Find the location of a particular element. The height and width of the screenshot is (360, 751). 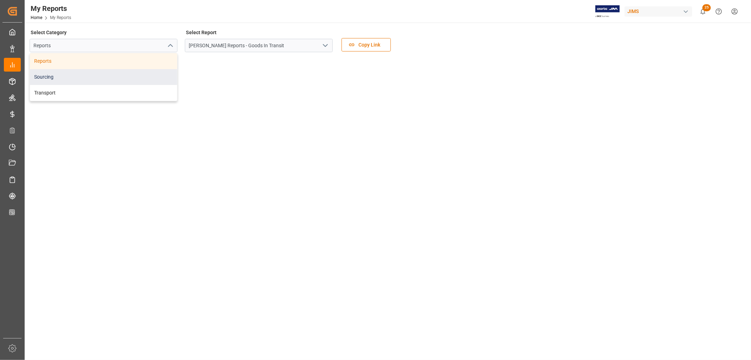

a: Home is located at coordinates (36, 18).